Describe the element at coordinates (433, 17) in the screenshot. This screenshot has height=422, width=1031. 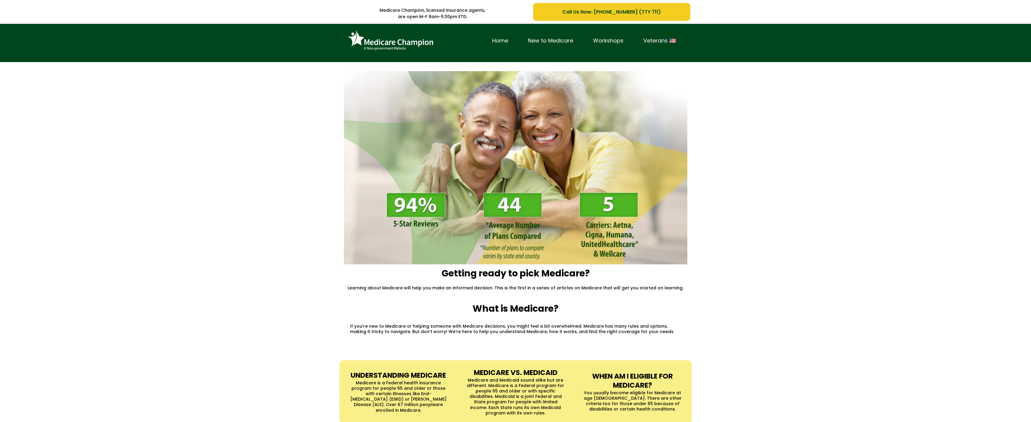
I see `p: are open M-F 8am-5:30pm ETD.` at that location.